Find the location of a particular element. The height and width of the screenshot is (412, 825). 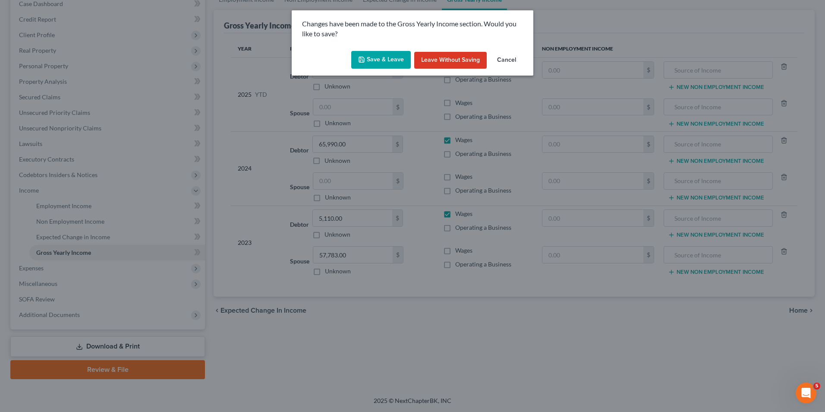

button: Leave without Saving is located at coordinates (450, 60).